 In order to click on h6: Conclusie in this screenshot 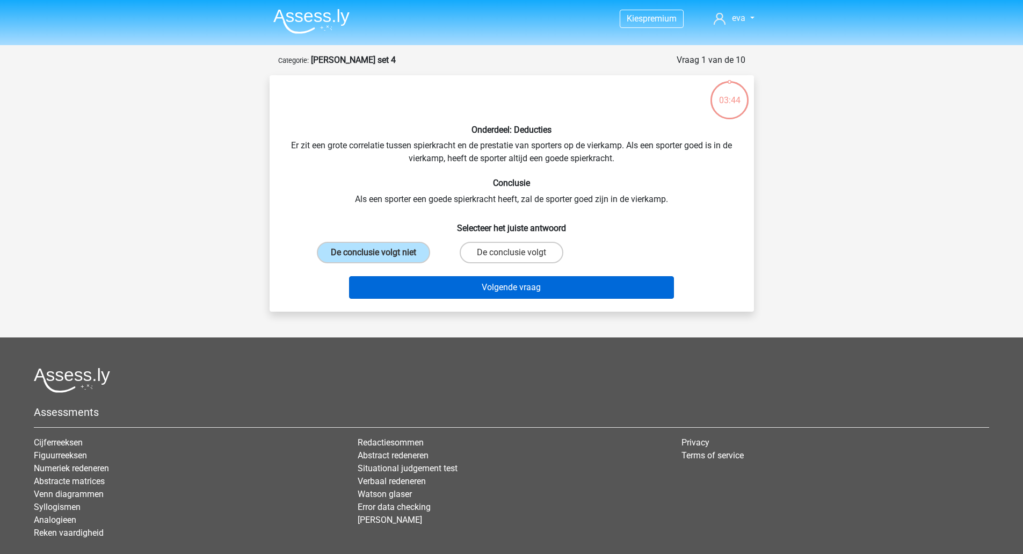, I will do `click(512, 183)`.